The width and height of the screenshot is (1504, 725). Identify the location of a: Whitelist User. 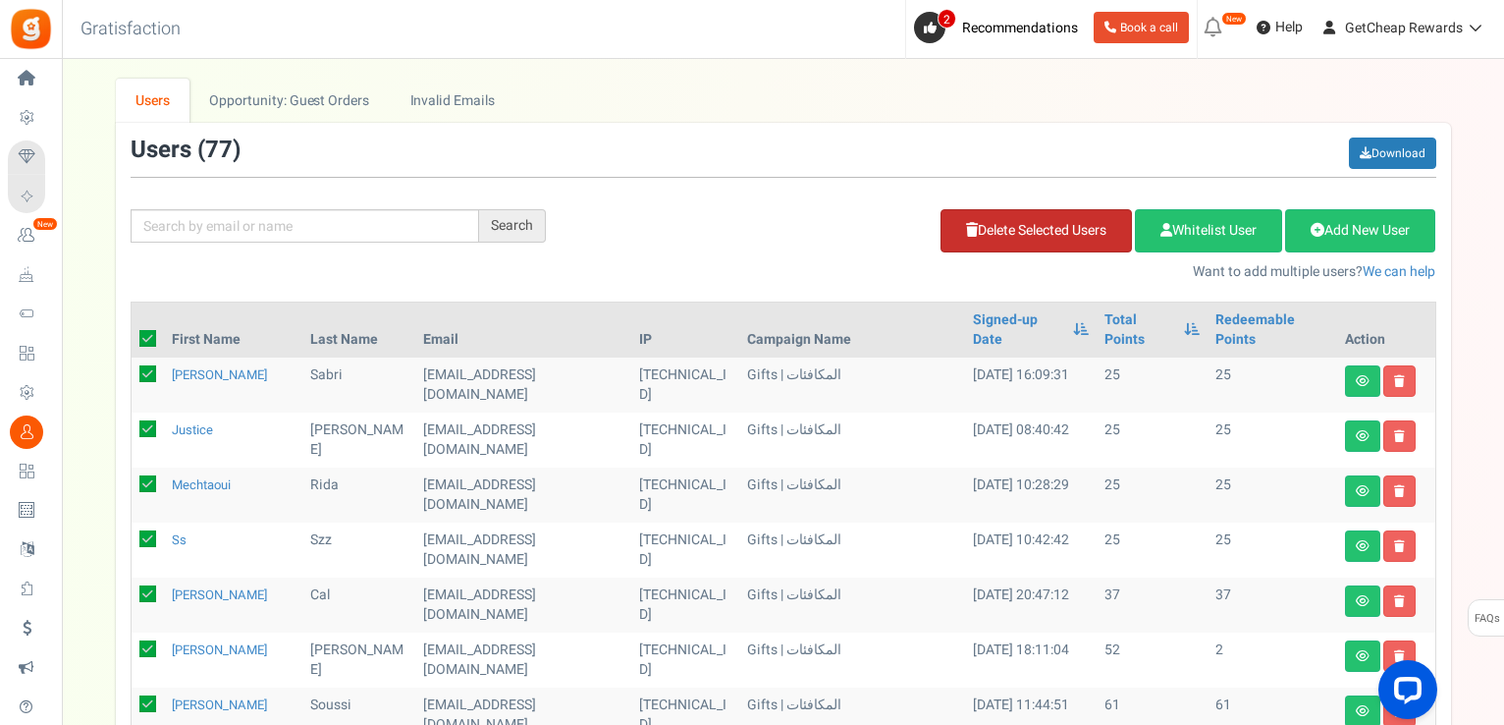
(1209, 231).